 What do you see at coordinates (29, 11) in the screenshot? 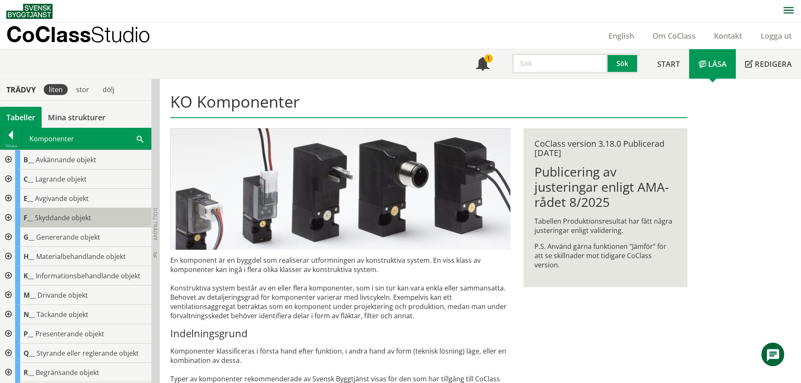
I see `img: Svensk Byggtjänst` at bounding box center [29, 11].